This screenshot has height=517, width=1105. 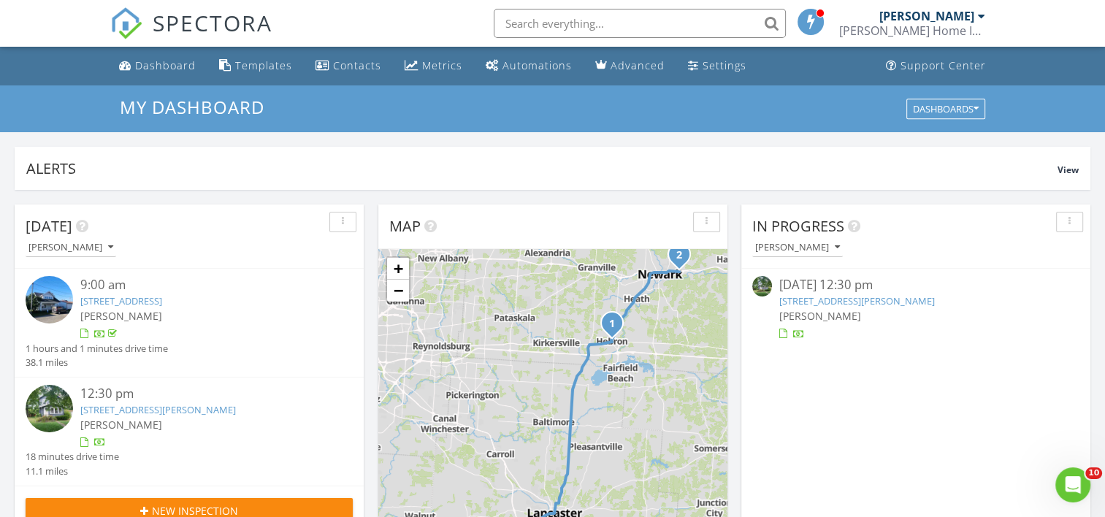 I want to click on div: Support Center, so click(x=943, y=65).